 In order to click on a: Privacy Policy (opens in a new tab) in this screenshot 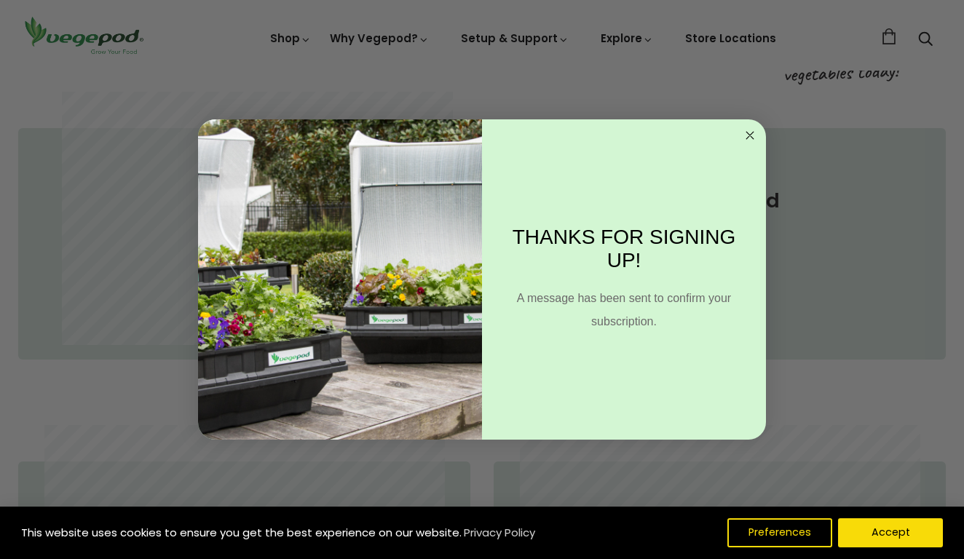, I will do `click(499, 533)`.